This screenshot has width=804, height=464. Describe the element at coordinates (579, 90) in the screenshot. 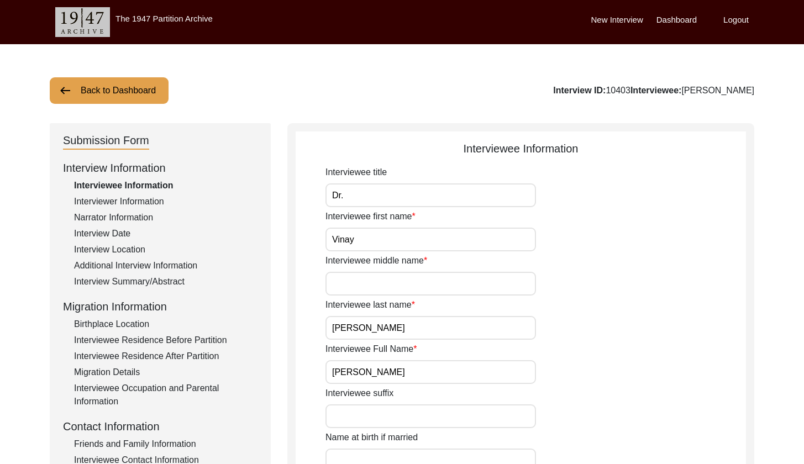

I see `b: Interview ID:` at that location.